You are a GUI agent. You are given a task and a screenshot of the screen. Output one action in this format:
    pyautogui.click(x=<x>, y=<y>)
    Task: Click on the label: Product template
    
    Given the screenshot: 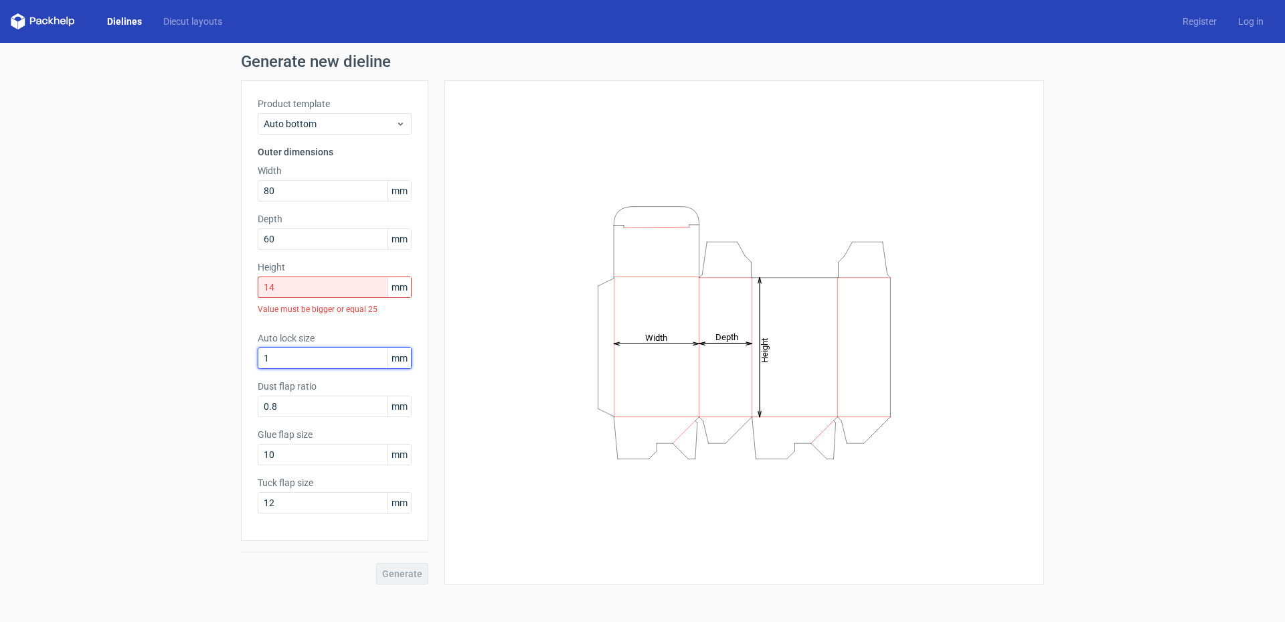 What is the action you would take?
    pyautogui.click(x=335, y=104)
    